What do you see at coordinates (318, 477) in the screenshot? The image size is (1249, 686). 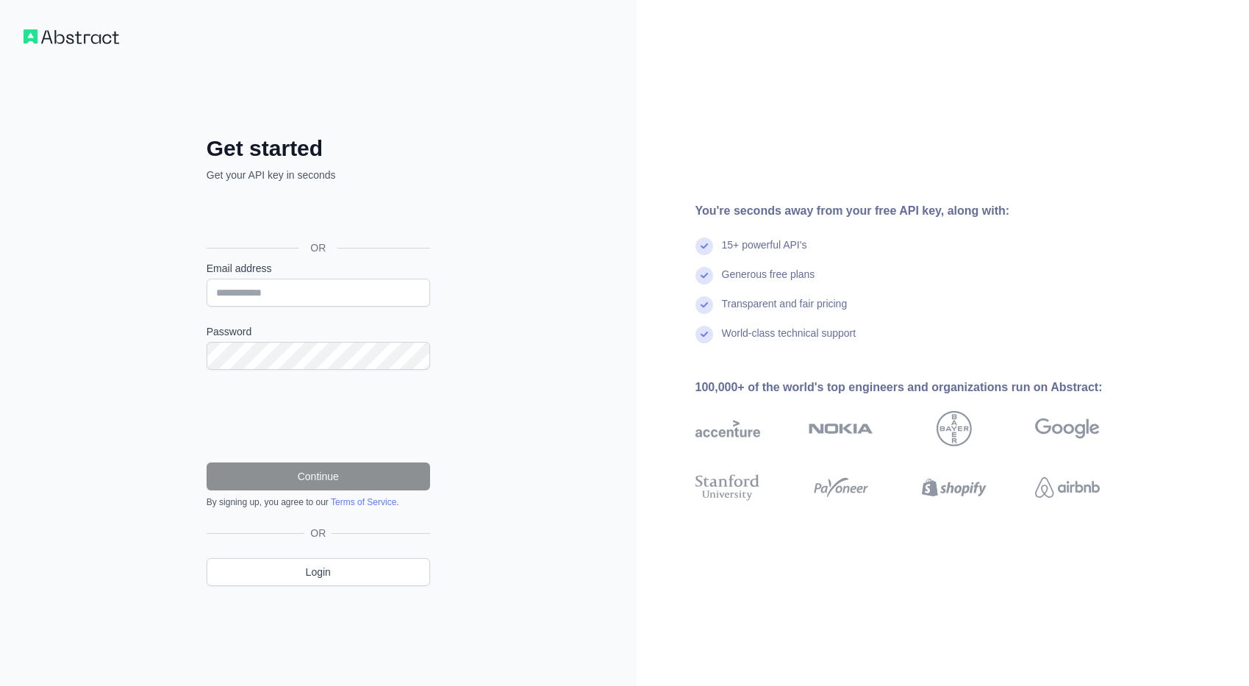 I see `button: Continue` at bounding box center [318, 477].